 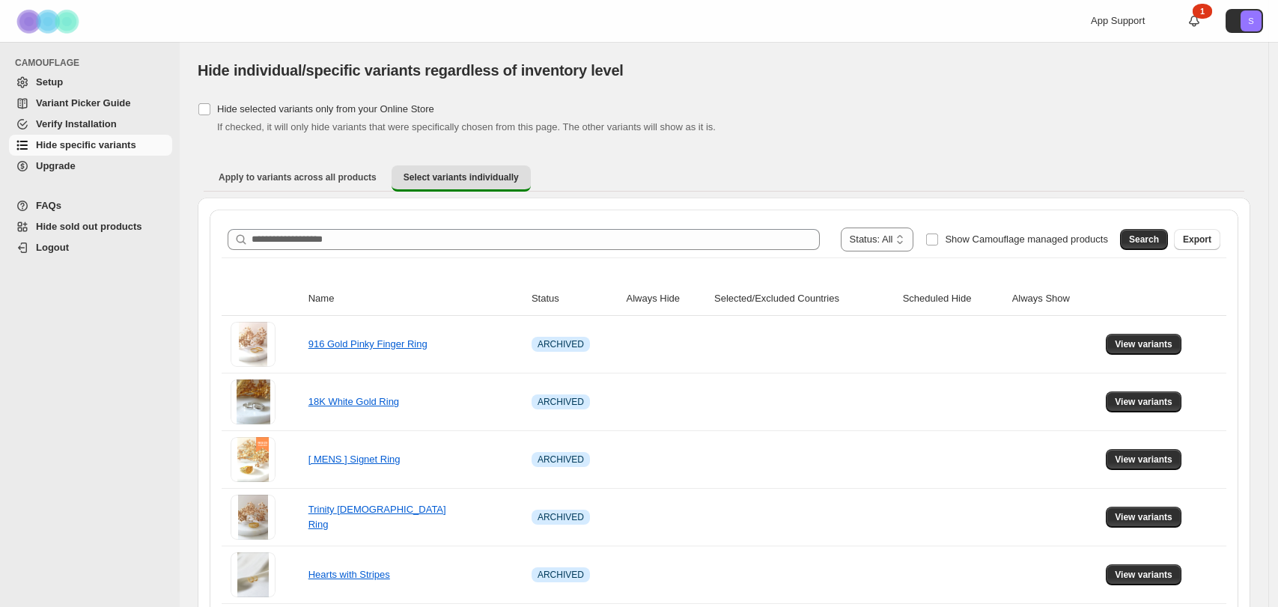 I want to click on a: FAQs, so click(x=91, y=206).